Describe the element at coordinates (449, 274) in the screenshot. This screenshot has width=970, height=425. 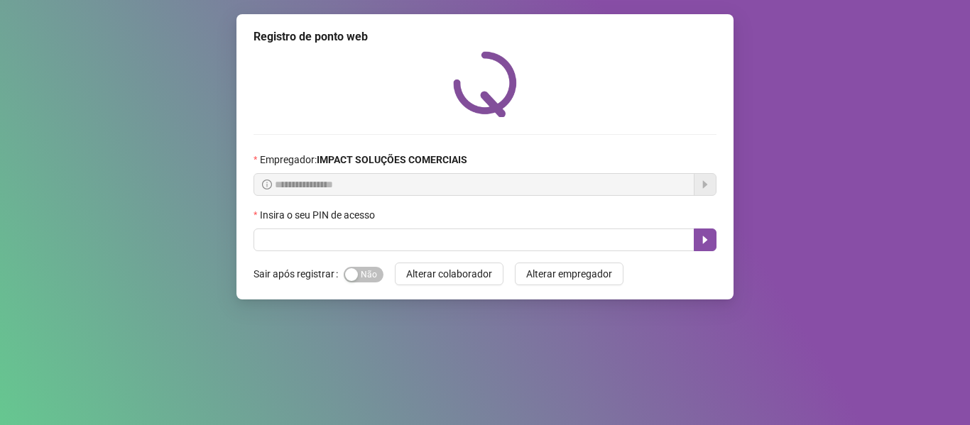
I see `button: Alterar colaborador` at that location.